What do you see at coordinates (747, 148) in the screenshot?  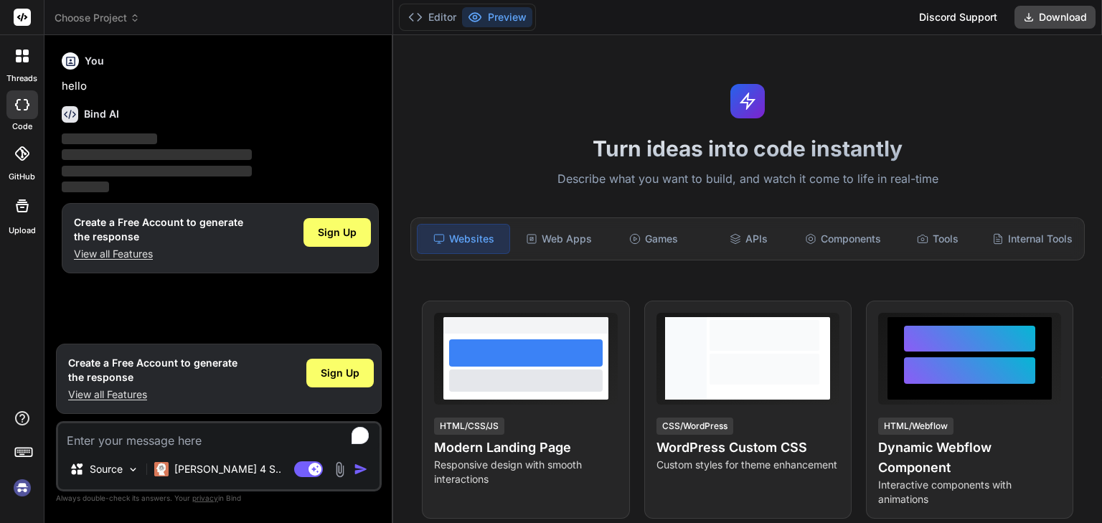 I see `h1: Turn ideas into code instantly` at bounding box center [747, 148].